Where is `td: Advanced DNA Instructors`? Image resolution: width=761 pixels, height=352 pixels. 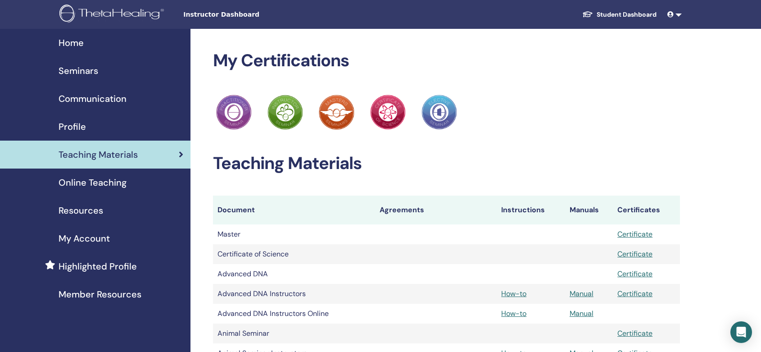 td: Advanced DNA Instructors is located at coordinates (294, 294).